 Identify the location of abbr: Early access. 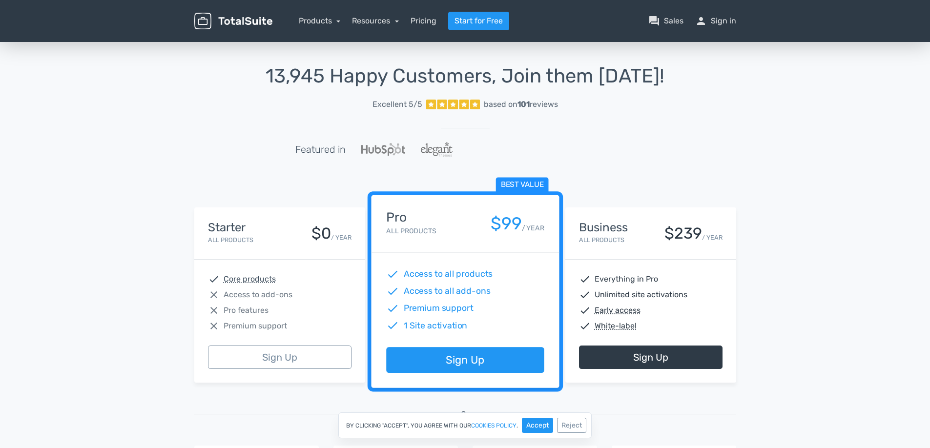
(618, 311).